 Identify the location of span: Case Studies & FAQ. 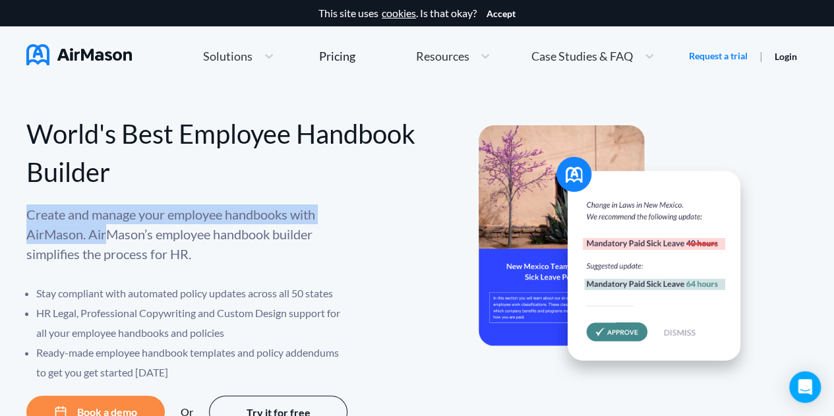
(582, 56).